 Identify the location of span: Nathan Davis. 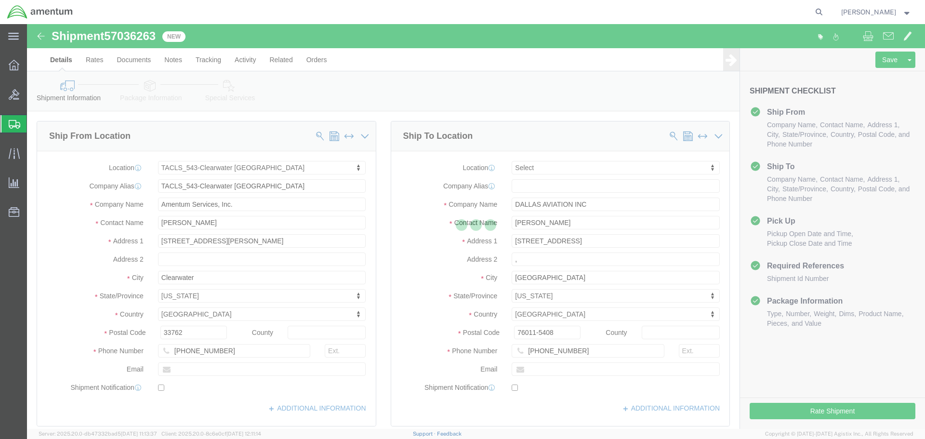
(868, 12).